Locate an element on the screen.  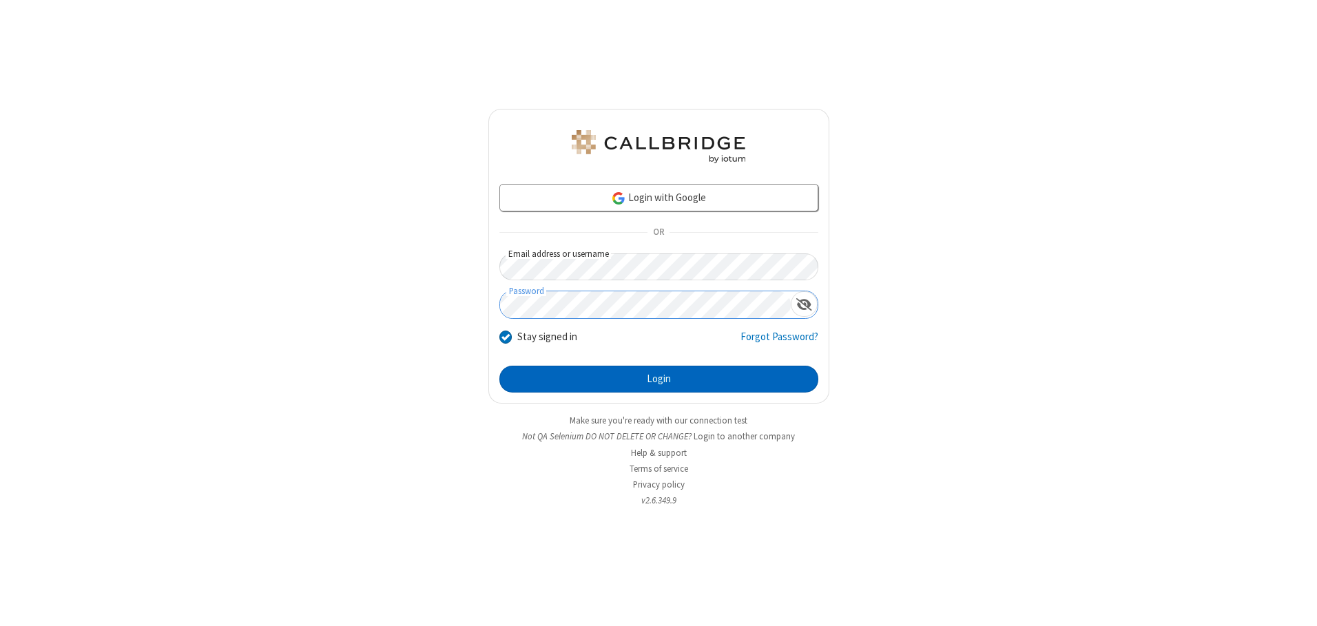
img: QA Selenium DO NOT DELETE OR CHANGE is located at coordinates (658, 147).